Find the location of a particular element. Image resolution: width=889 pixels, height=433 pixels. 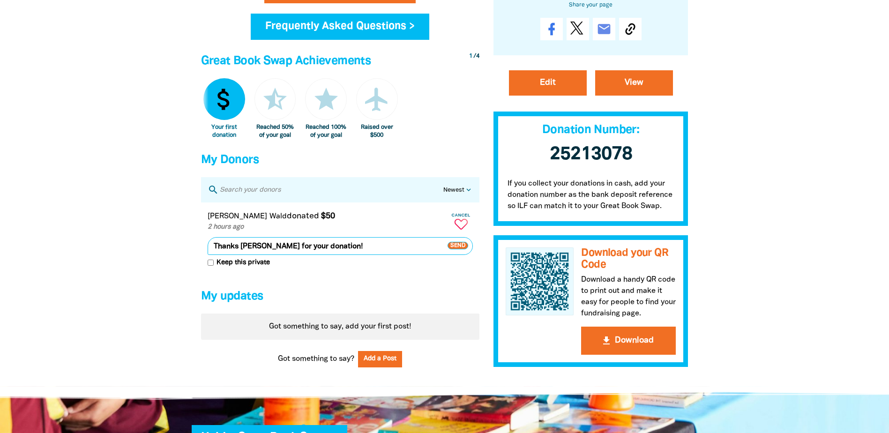

span: Got something to say? is located at coordinates (316, 359).